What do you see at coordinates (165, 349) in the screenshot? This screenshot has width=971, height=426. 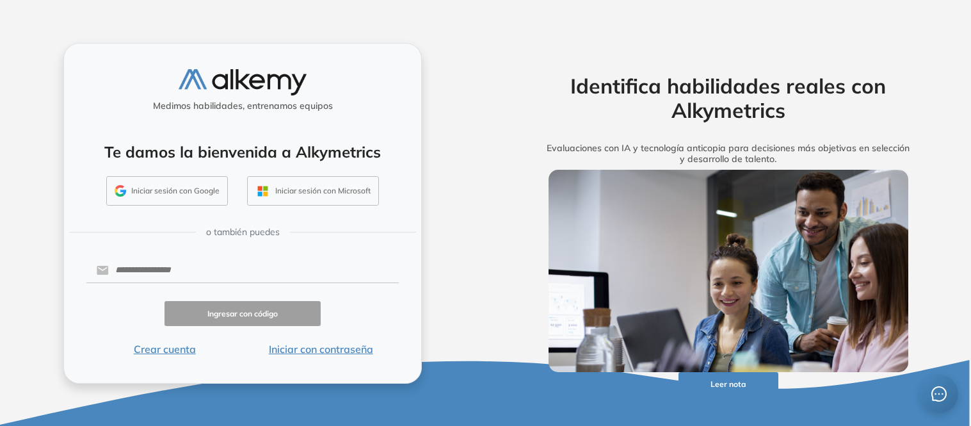 I see `button: Crear cuenta` at bounding box center [165, 349].